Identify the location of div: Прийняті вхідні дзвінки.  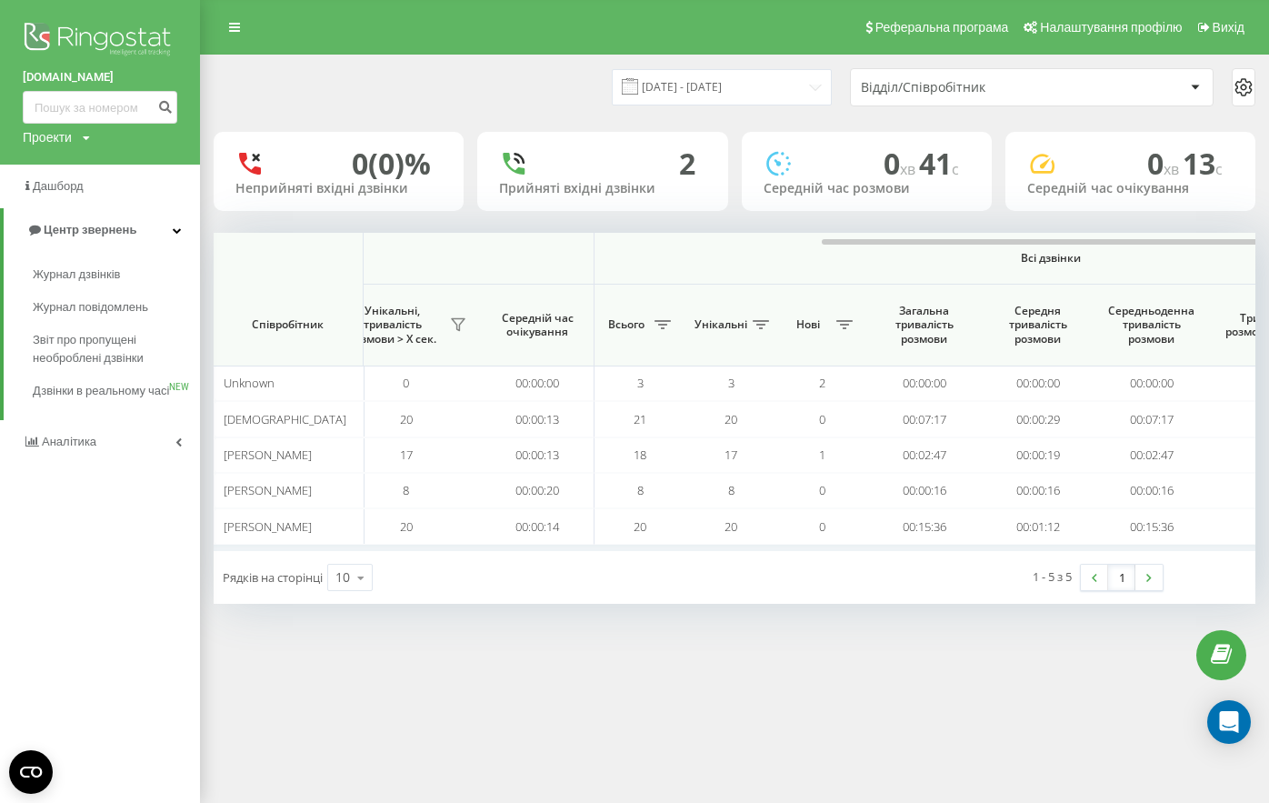
(602, 188).